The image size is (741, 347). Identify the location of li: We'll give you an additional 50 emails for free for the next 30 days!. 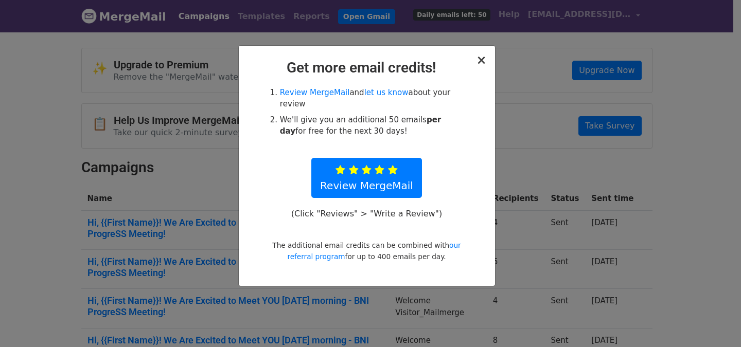
(372, 126).